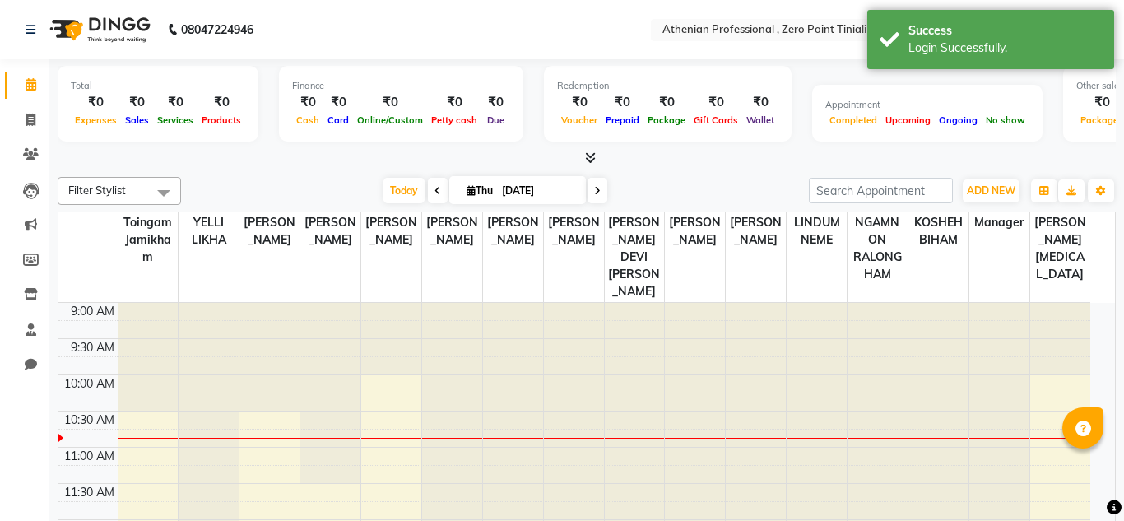 This screenshot has width=1124, height=521. What do you see at coordinates (221, 120) in the screenshot?
I see `span: Products` at bounding box center [221, 120].